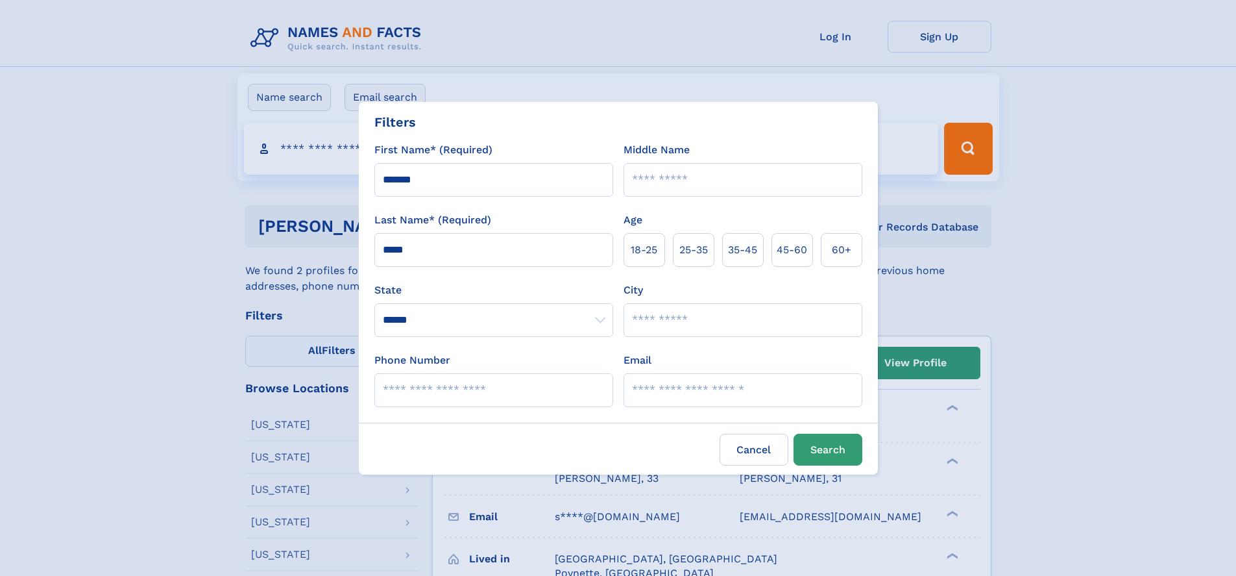 The width and height of the screenshot is (1236, 576). What do you see at coordinates (494, 290) in the screenshot?
I see `label: State` at bounding box center [494, 290].